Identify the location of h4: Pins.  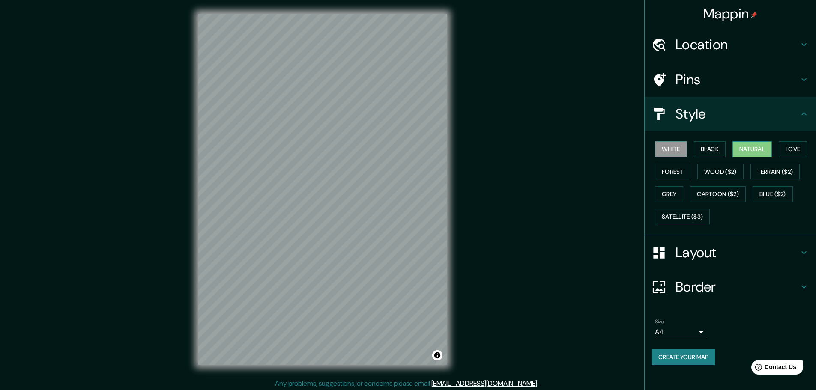
(737, 80).